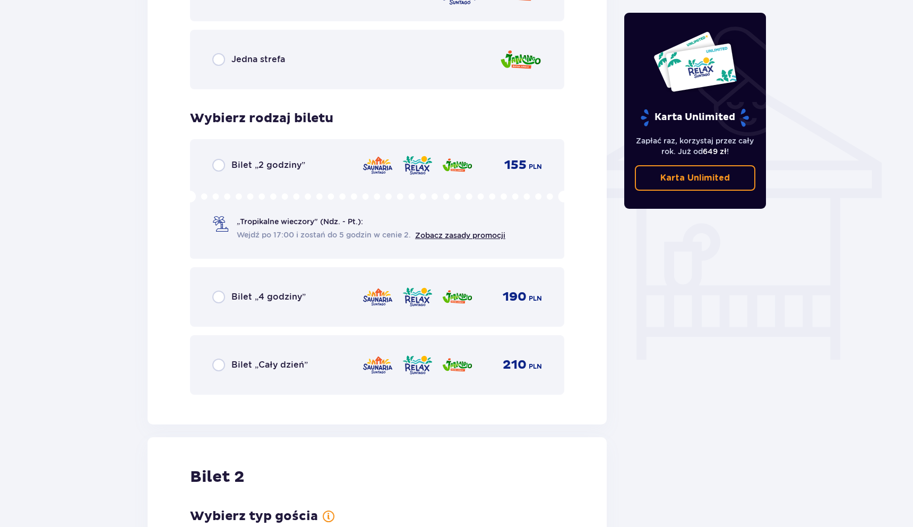  What do you see at coordinates (695, 178) in the screenshot?
I see `a: Karta Unlimited` at bounding box center [695, 178].